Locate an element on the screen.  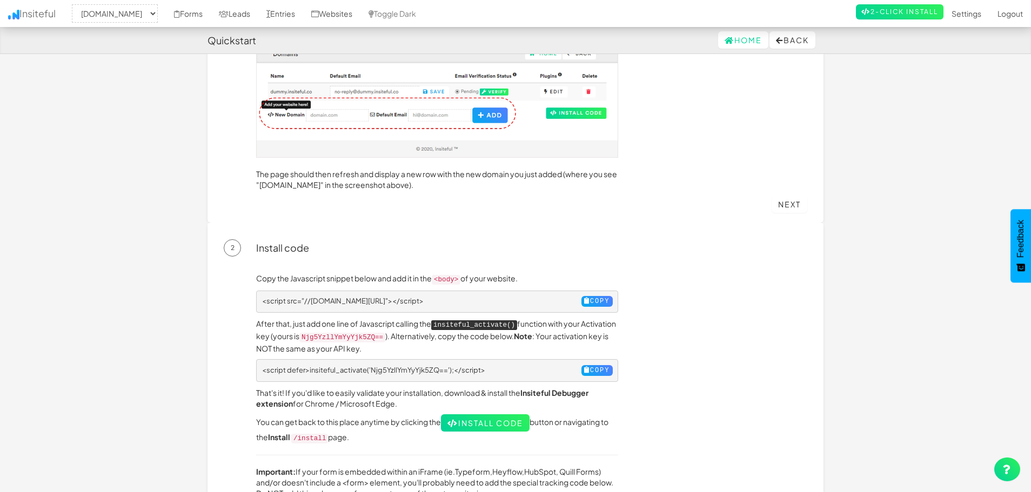
a: Install code is located at coordinates (282, 247).